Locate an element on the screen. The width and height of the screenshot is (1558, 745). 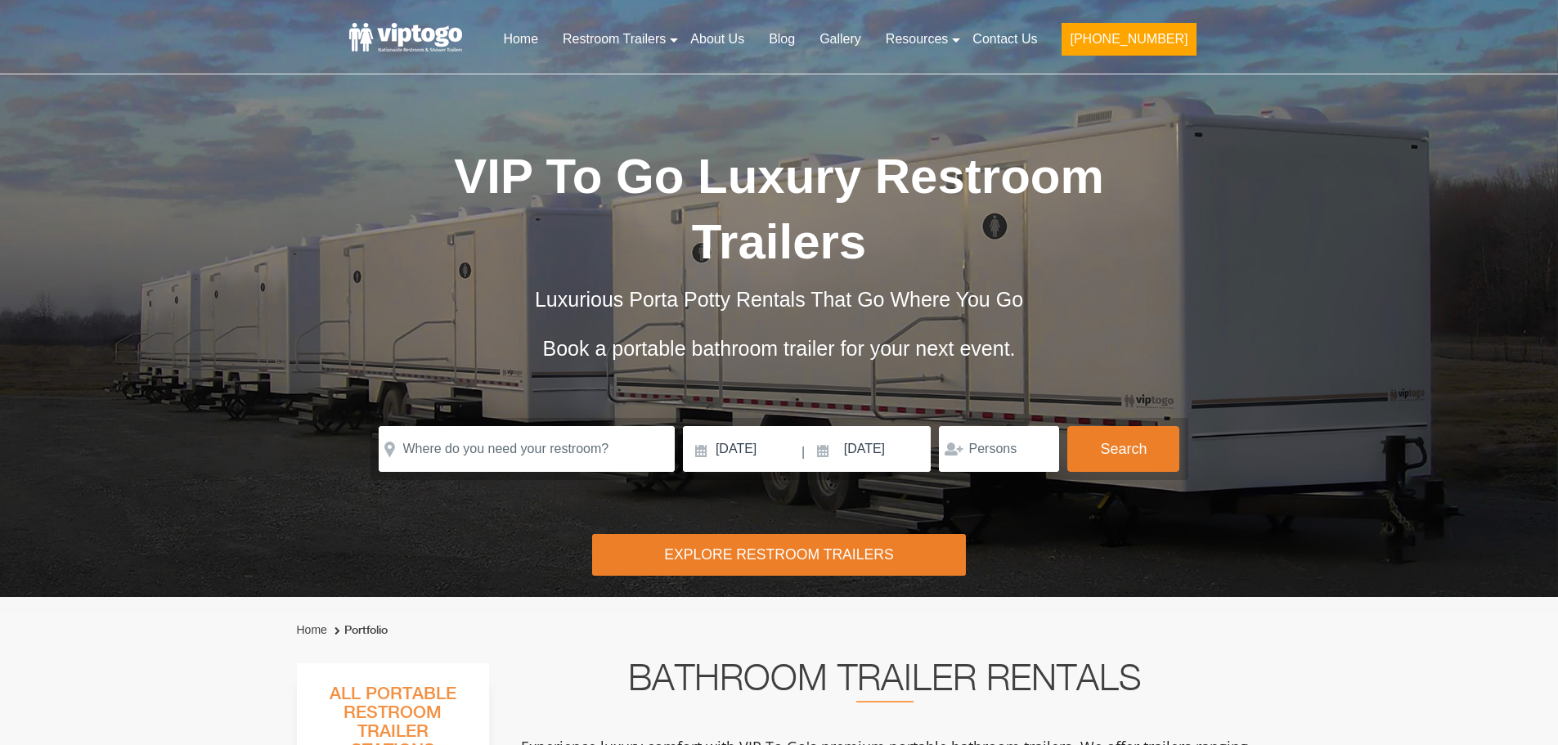
span: Book a portable bathroom trailer for your next event. is located at coordinates (779, 348).